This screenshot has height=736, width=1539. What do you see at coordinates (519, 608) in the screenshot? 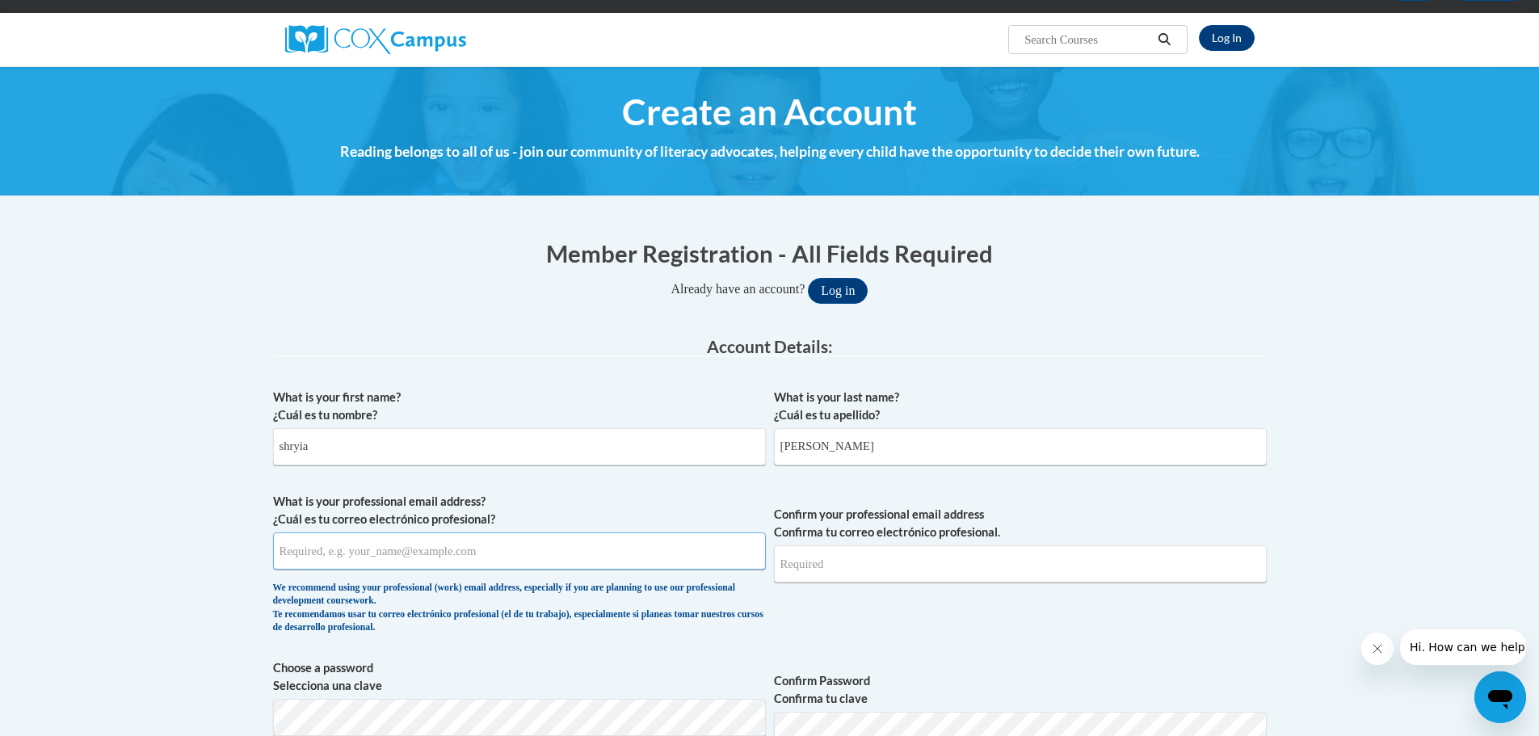
I see `div: We recommend using your professional (work) email address, especially if you are planning to use ...` at bounding box center [519, 608].